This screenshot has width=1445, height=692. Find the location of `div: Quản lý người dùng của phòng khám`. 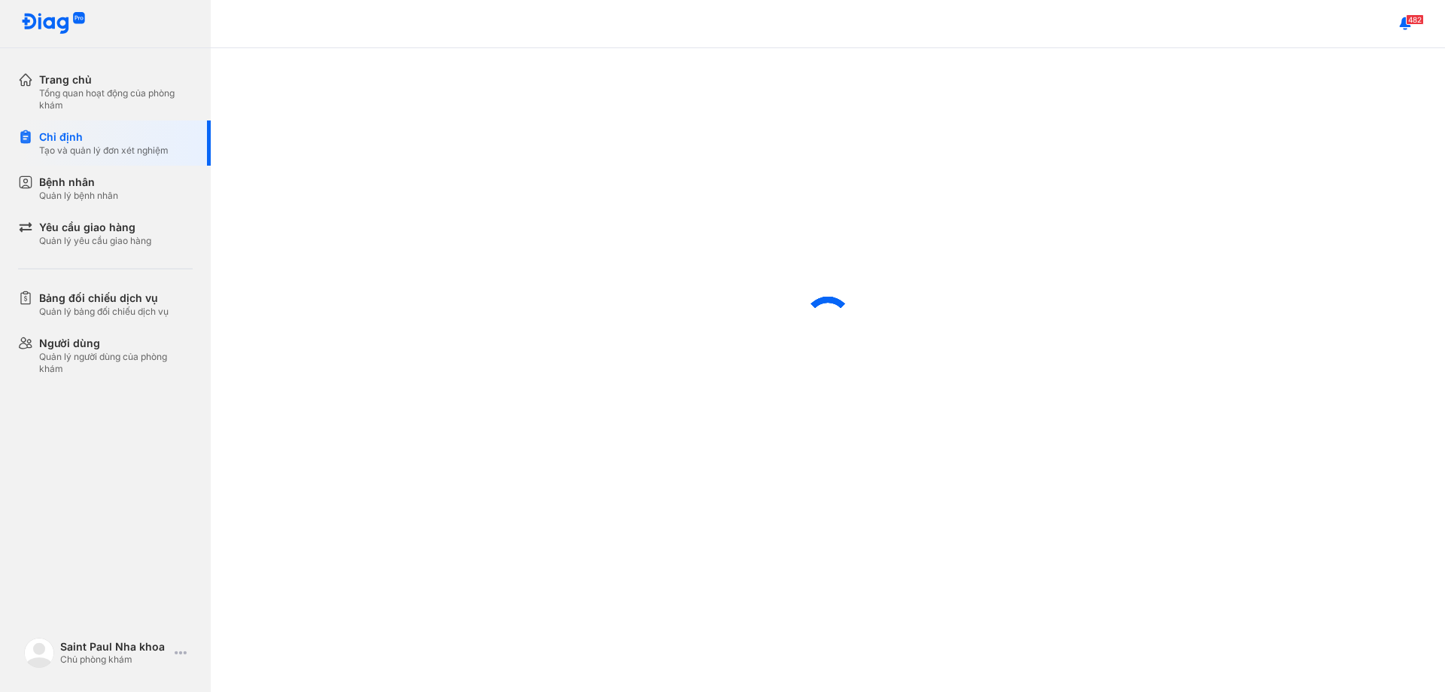

div: Quản lý người dùng của phòng khám is located at coordinates (116, 363).